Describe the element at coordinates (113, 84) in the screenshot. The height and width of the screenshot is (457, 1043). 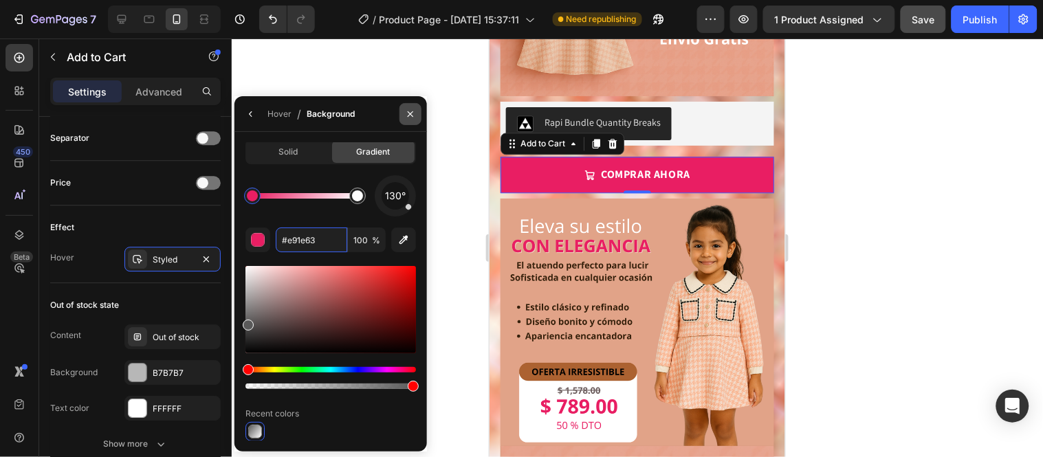
I see `div: Rapi Bundle Quantity Breaks` at that location.